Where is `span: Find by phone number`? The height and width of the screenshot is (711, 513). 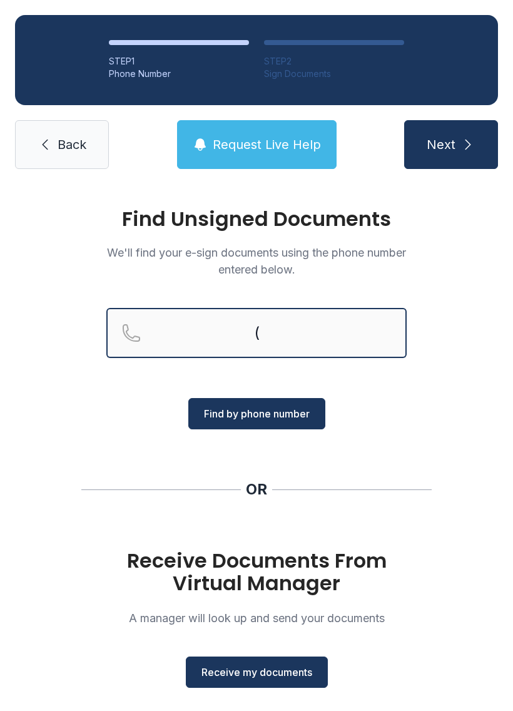 span: Find by phone number is located at coordinates (256, 413).